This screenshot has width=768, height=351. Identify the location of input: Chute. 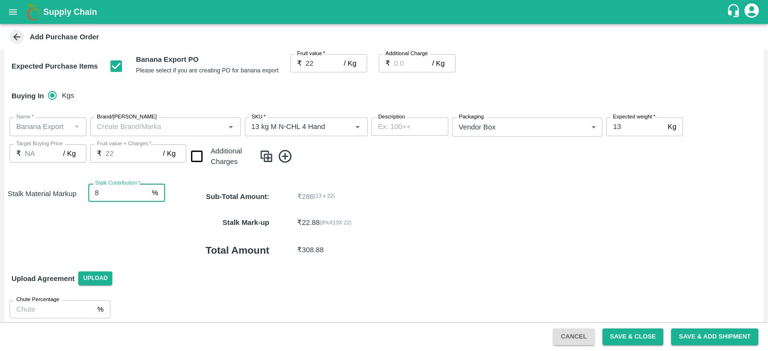
(51, 310).